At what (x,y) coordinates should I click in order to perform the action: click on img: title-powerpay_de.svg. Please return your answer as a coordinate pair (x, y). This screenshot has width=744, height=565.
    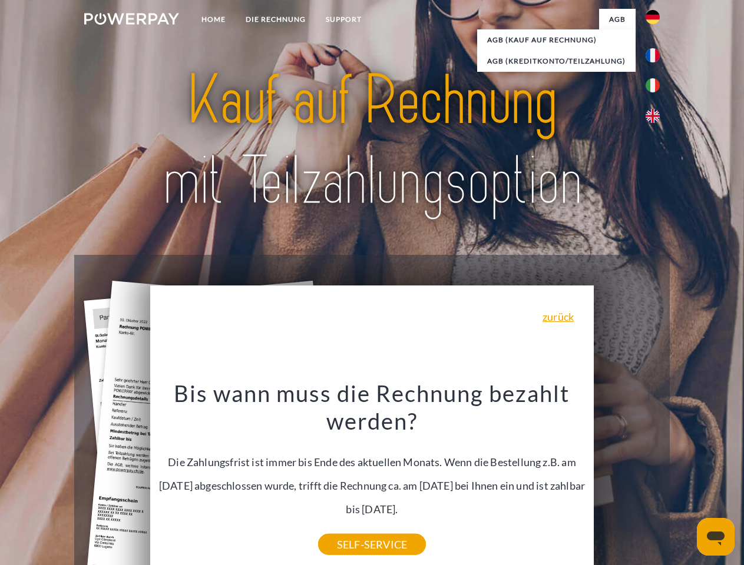
    Looking at the image, I should click on (372, 141).